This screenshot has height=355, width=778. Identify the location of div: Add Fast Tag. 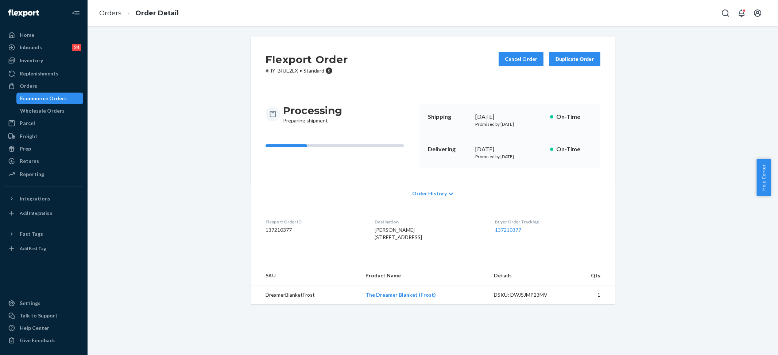
(33, 248).